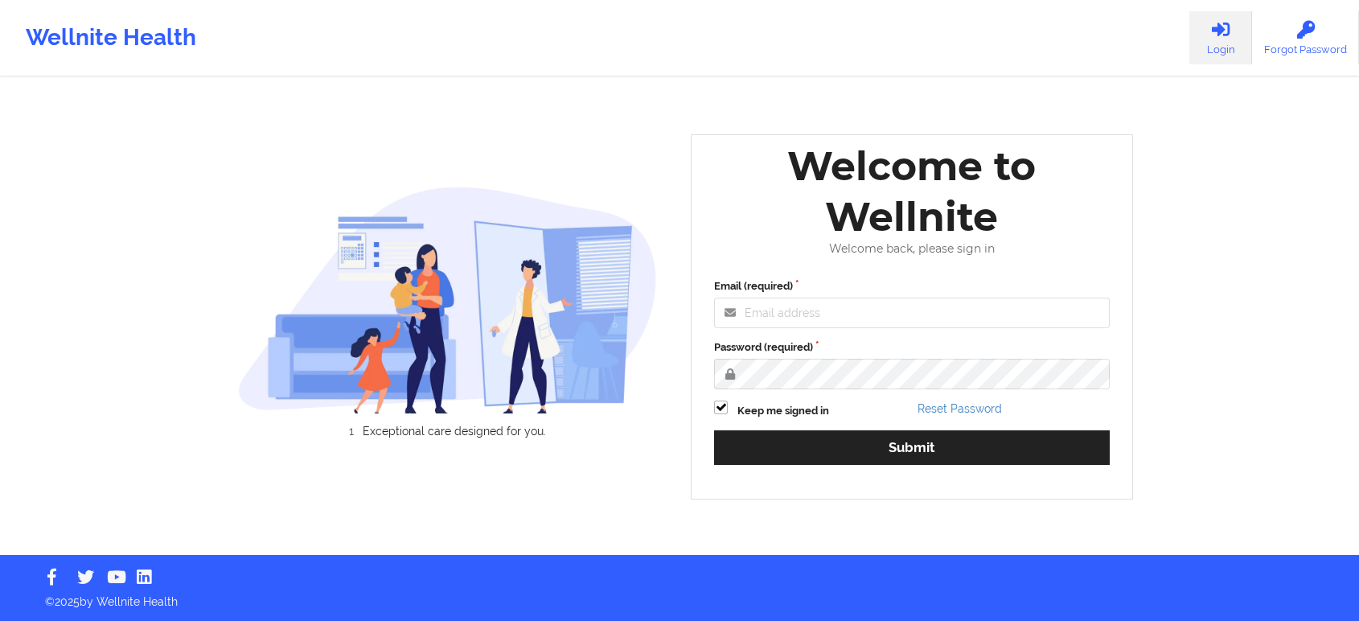  I want to click on label: Password (required), so click(912, 347).